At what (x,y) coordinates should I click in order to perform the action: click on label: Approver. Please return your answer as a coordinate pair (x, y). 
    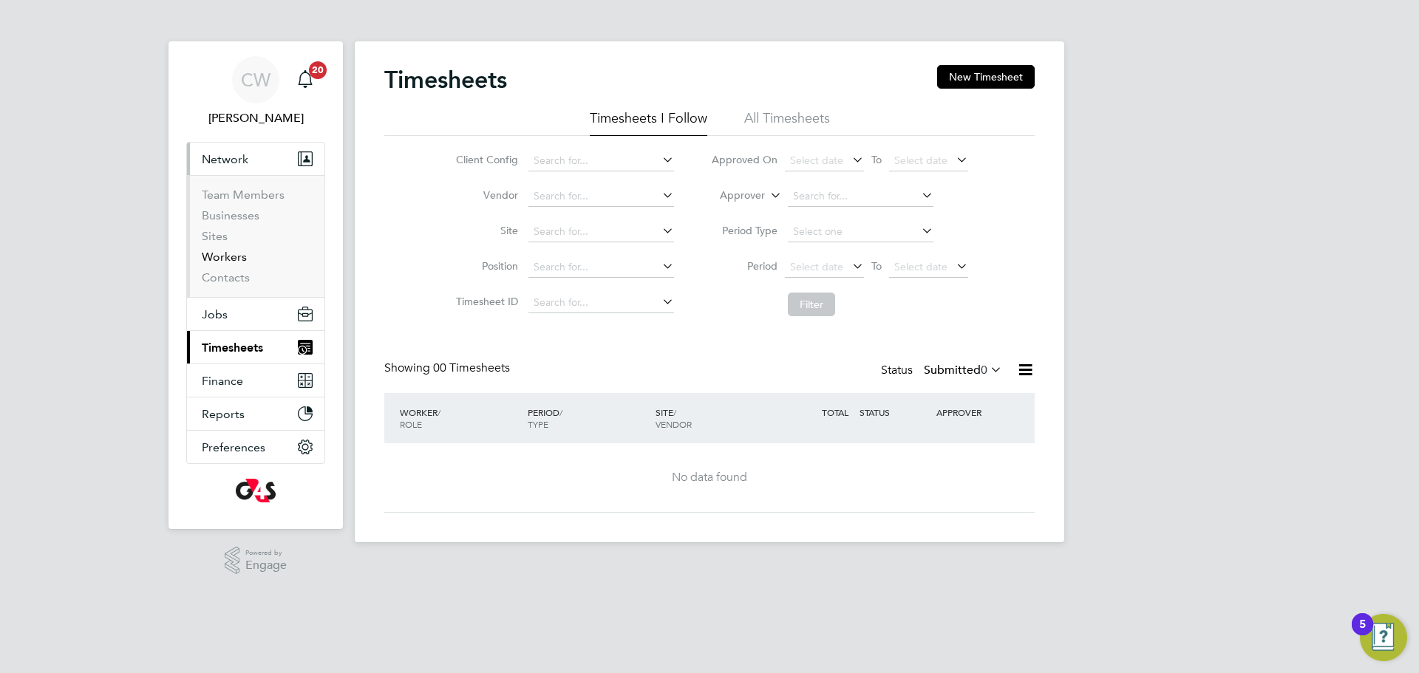
    Looking at the image, I should click on (731, 196).